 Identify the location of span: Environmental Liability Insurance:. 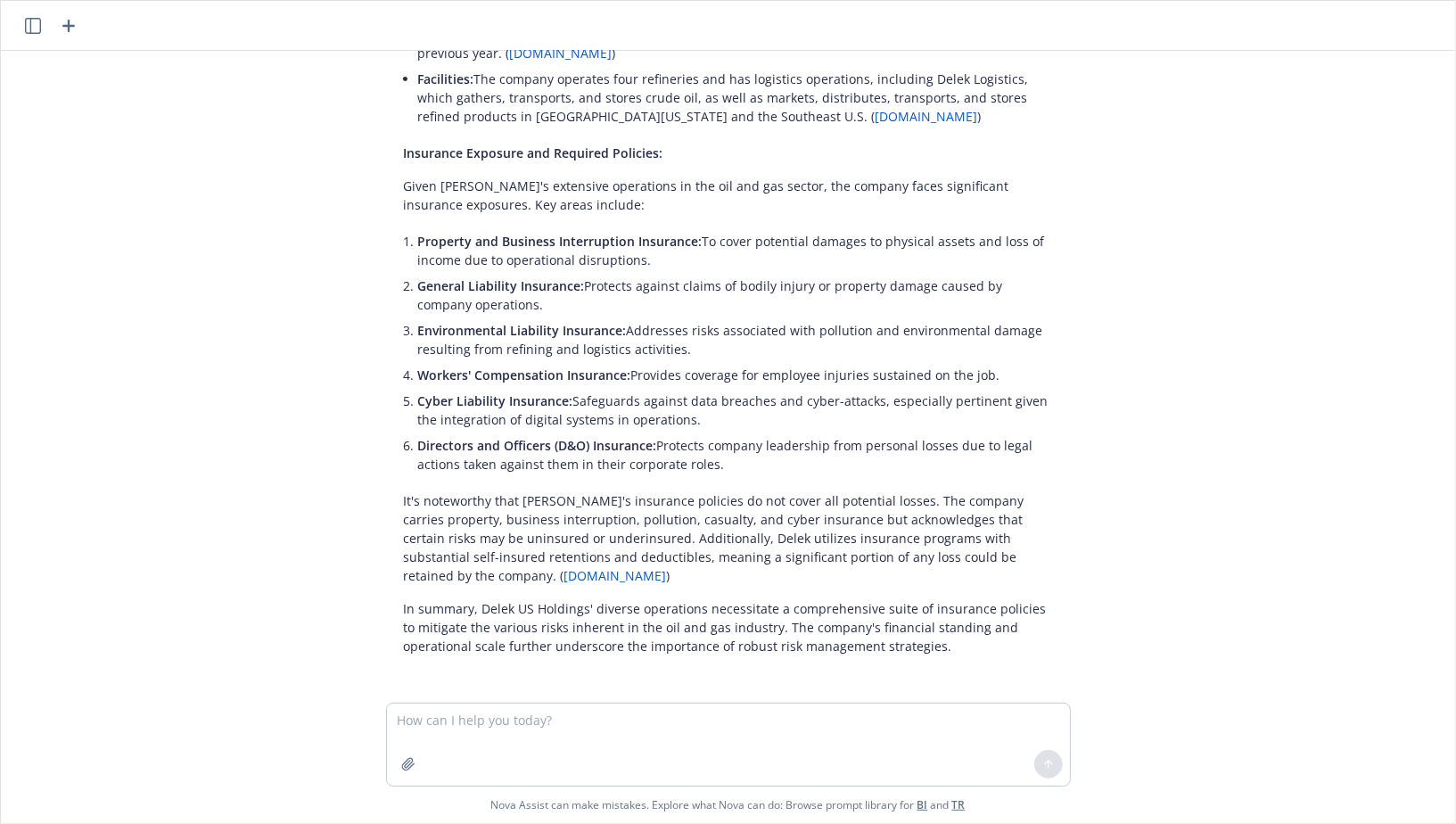
(522, 330).